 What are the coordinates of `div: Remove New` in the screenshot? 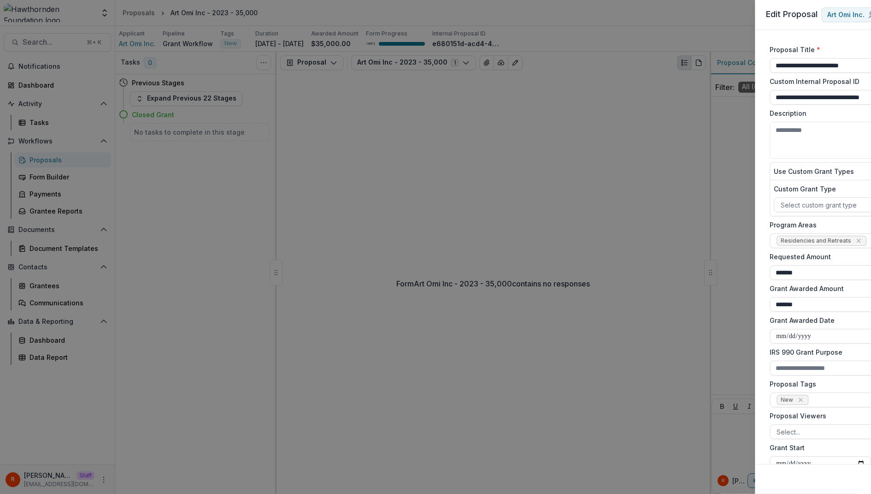 It's located at (801, 400).